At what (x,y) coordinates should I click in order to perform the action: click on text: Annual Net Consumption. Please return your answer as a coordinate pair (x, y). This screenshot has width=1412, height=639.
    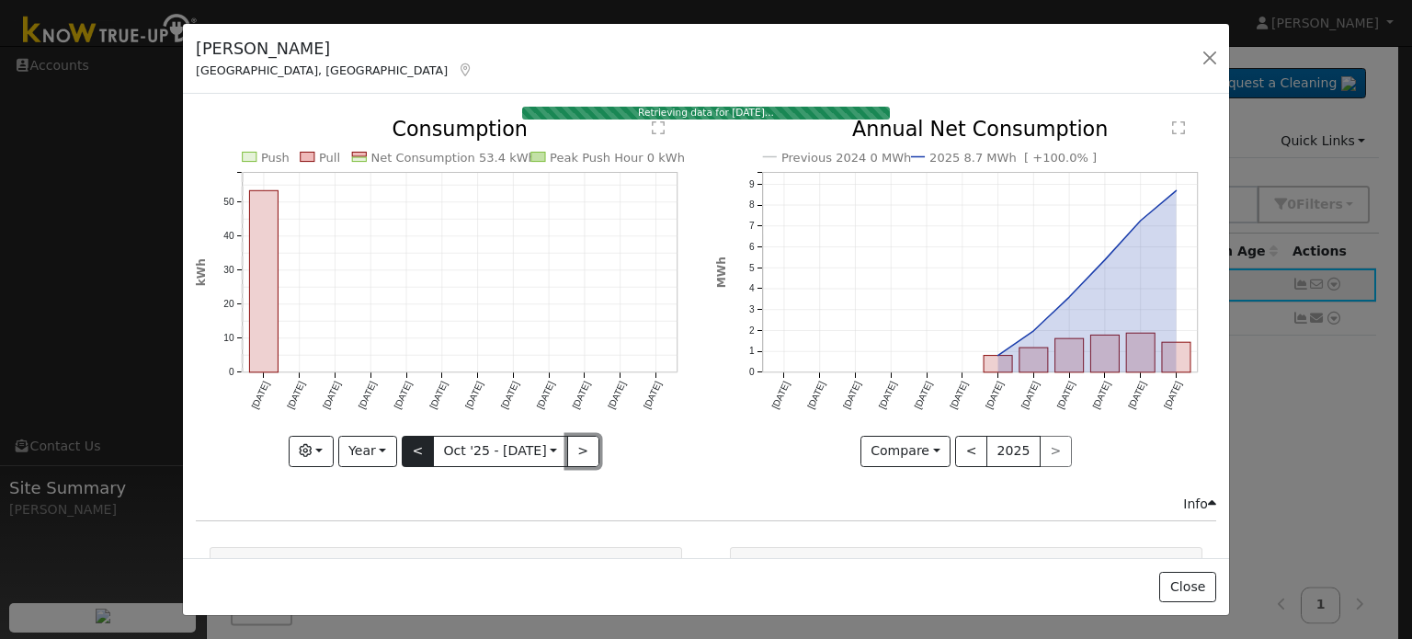
    Looking at the image, I should click on (980, 130).